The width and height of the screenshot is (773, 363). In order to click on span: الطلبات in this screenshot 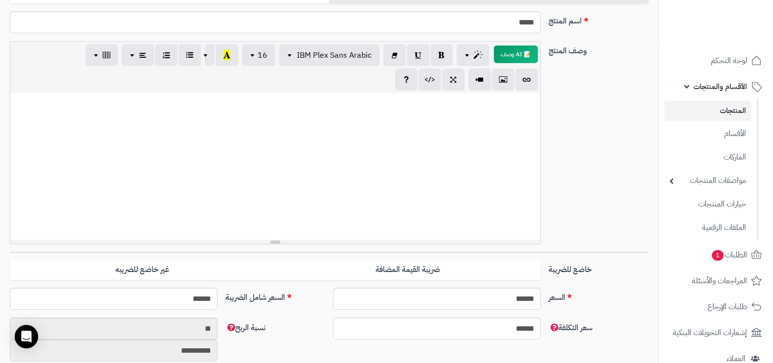, I will do `click(729, 255)`.